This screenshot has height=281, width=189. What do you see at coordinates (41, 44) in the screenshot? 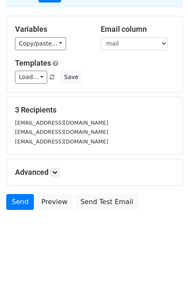
I see `a: Copy/paste...` at bounding box center [41, 44].